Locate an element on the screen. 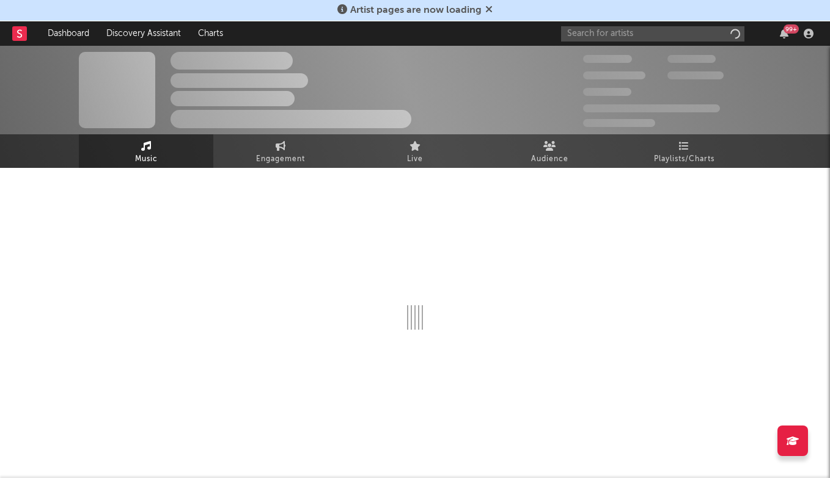 This screenshot has width=830, height=478. div: 99 + is located at coordinates (791, 29).